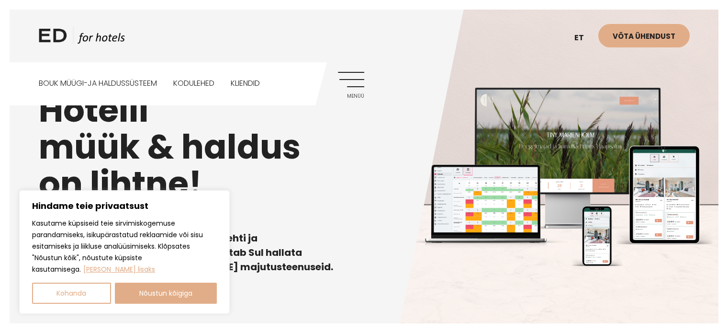 This screenshot has height=333, width=728. What do you see at coordinates (351, 85) in the screenshot?
I see `a: Menüü` at bounding box center [351, 85].